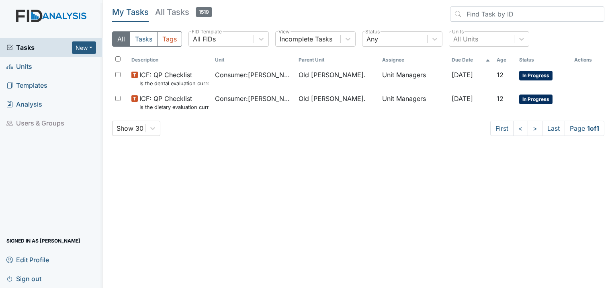  Describe the element at coordinates (174, 107) in the screenshot. I see `small: Is the dietary evaluation current? (document the date in the comment section)` at that location.